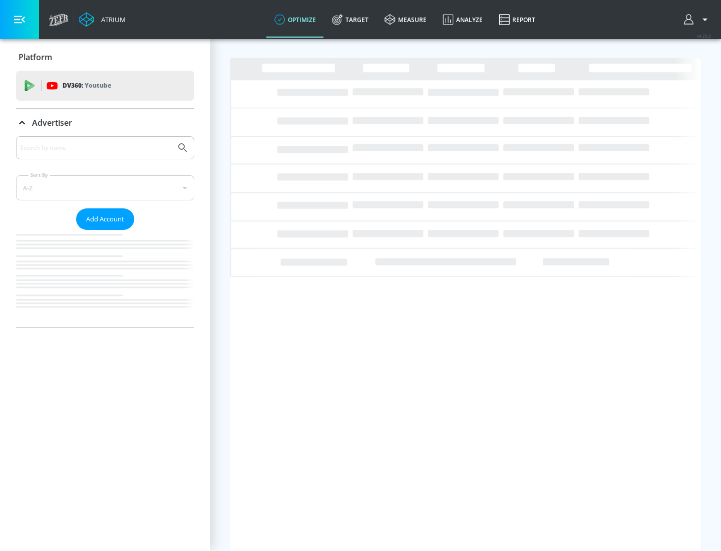 The height and width of the screenshot is (551, 721). Describe the element at coordinates (39, 175) in the screenshot. I see `label: Sort By` at that location.